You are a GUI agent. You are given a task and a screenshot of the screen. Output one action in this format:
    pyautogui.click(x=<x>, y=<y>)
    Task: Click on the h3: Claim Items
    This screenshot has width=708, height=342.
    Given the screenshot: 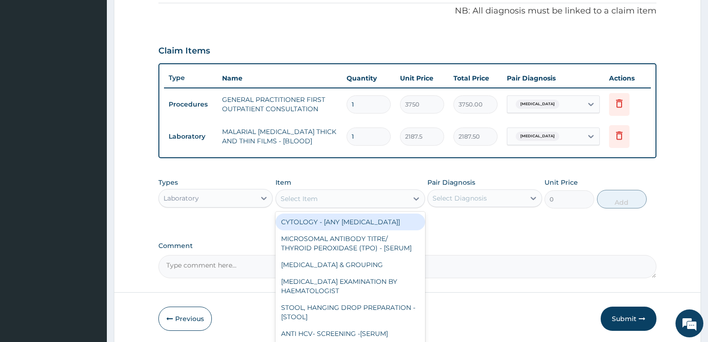 What is the action you would take?
    pyautogui.click(x=184, y=51)
    